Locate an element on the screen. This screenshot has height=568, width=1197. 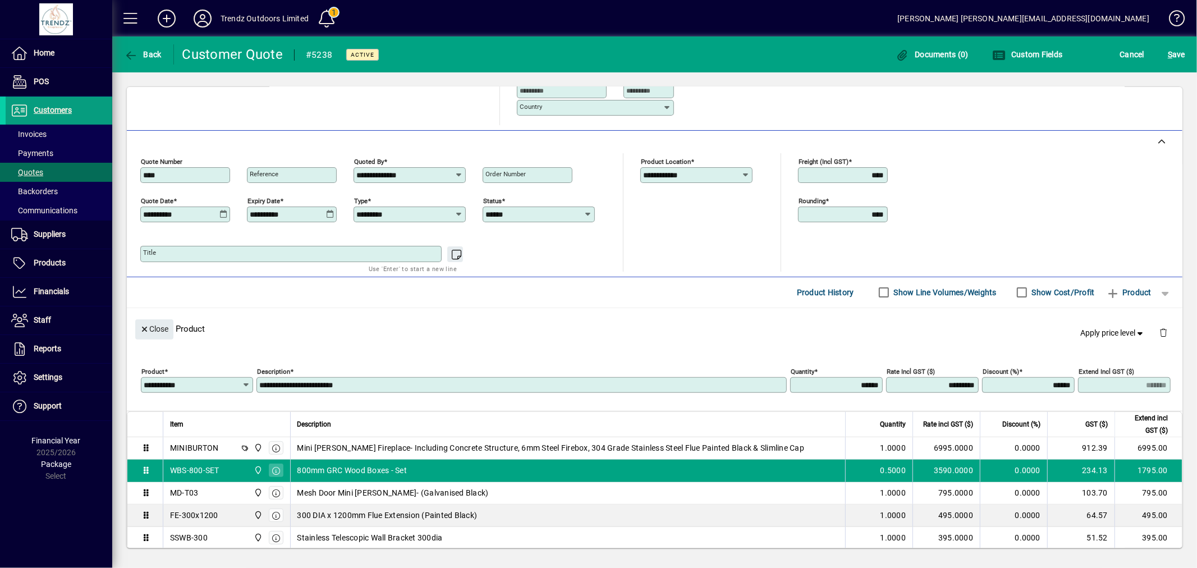
span: Financials is located at coordinates (51, 291).